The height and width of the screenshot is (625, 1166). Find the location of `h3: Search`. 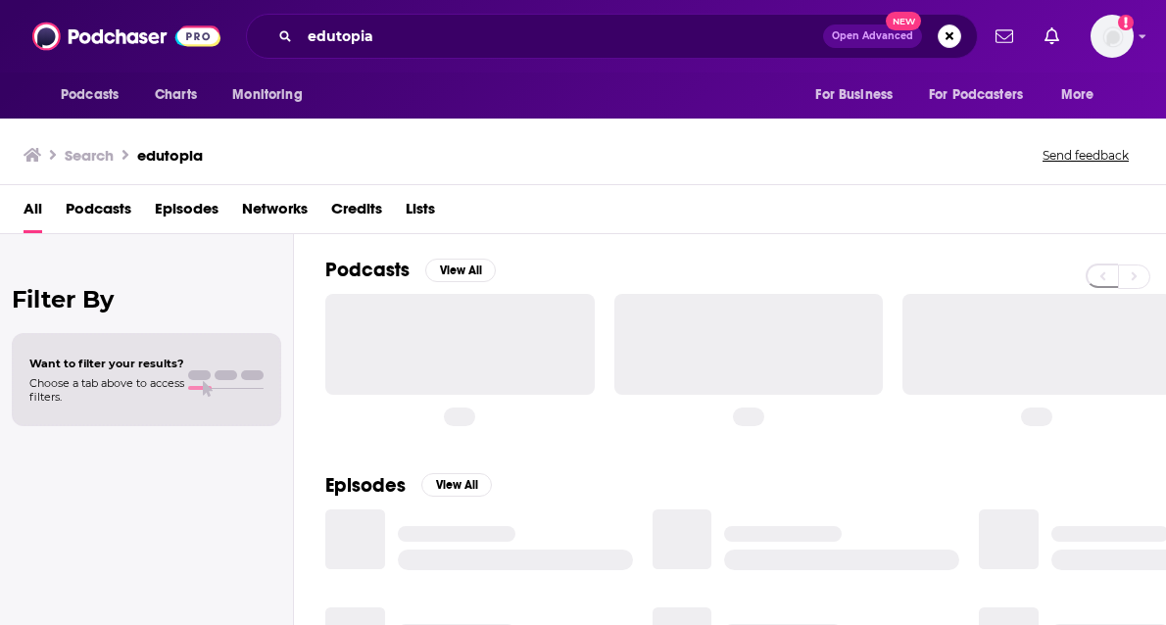

h3: Search is located at coordinates (89, 155).